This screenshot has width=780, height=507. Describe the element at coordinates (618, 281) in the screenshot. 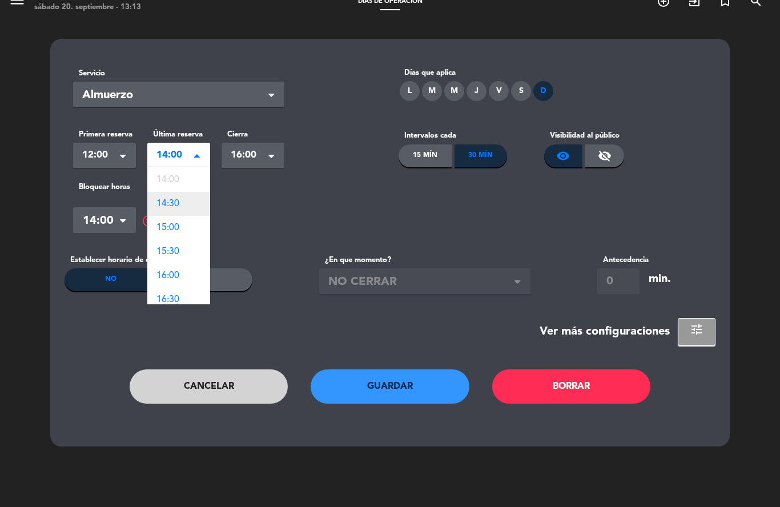

I see `input: 0` at that location.